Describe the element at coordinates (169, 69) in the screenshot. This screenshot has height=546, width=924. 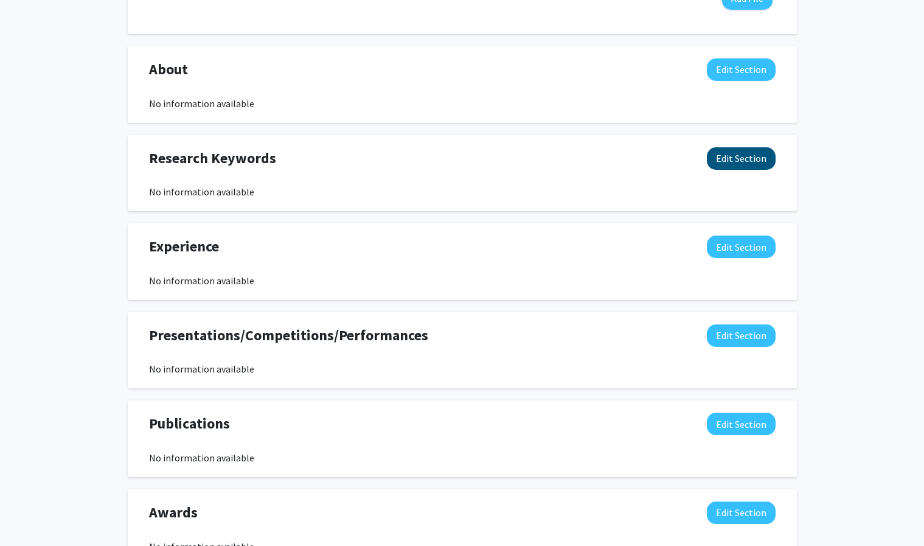
I see `span: About` at that location.